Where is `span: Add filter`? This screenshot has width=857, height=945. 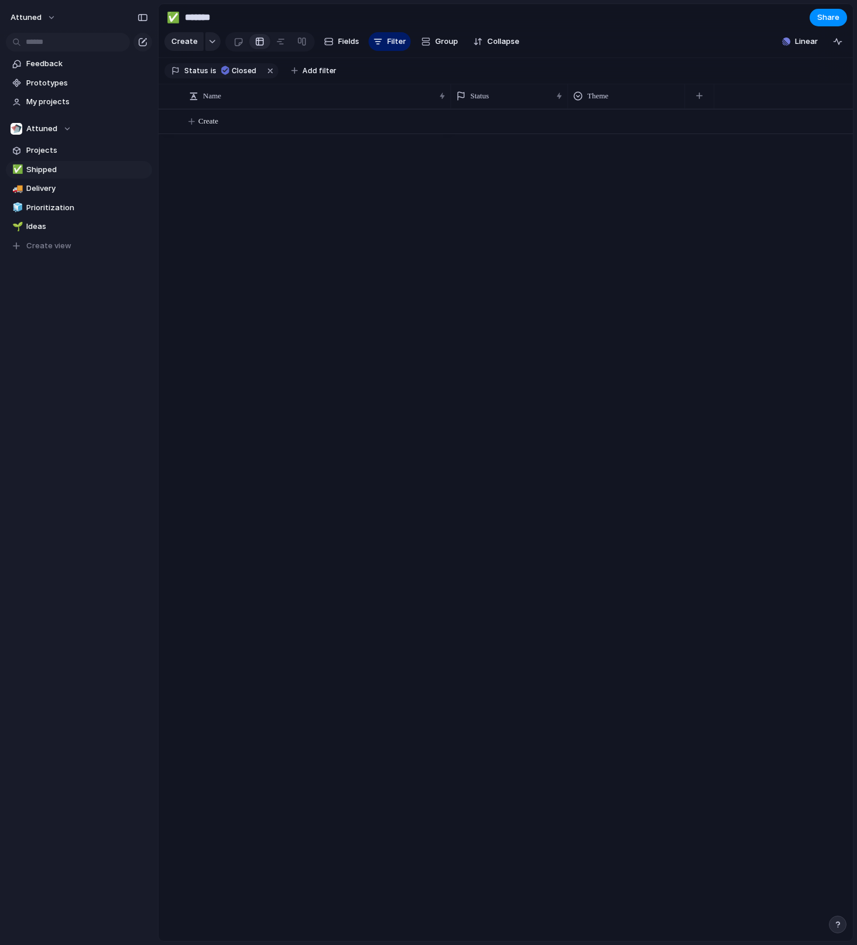
span: Add filter is located at coordinates (320, 71).